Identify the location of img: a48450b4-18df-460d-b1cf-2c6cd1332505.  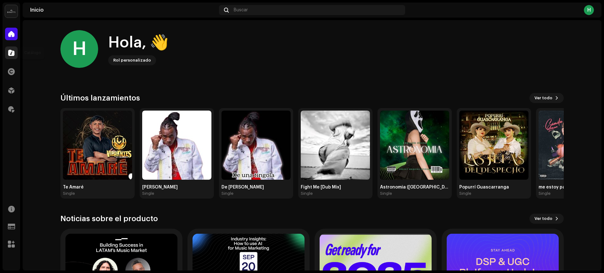
(335, 145).